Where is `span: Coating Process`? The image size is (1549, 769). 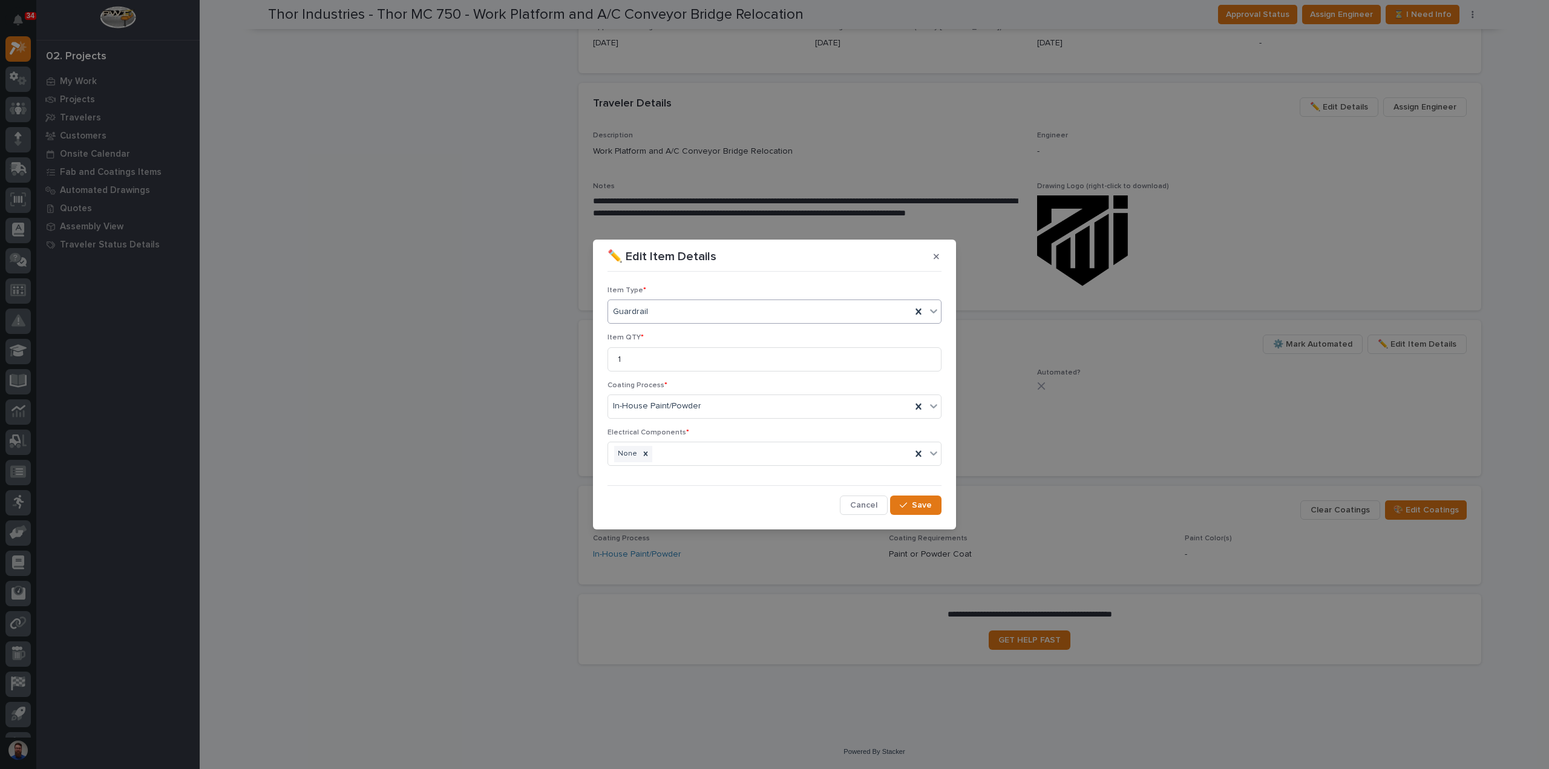 span: Coating Process is located at coordinates (637, 385).